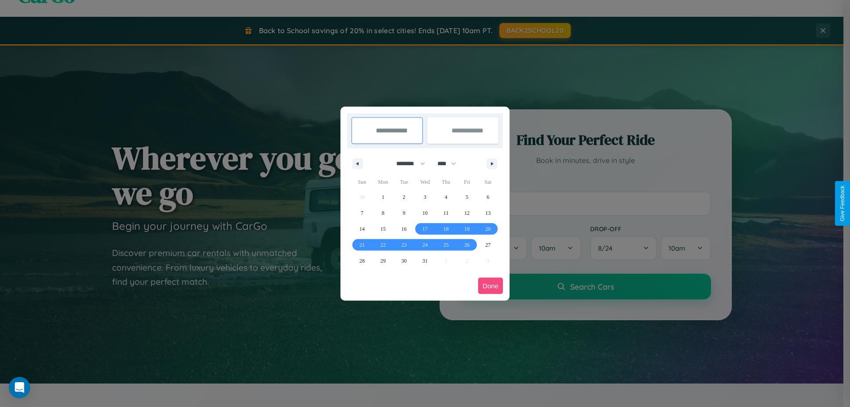  What do you see at coordinates (488, 197) in the screenshot?
I see `button: 6` at bounding box center [488, 197].